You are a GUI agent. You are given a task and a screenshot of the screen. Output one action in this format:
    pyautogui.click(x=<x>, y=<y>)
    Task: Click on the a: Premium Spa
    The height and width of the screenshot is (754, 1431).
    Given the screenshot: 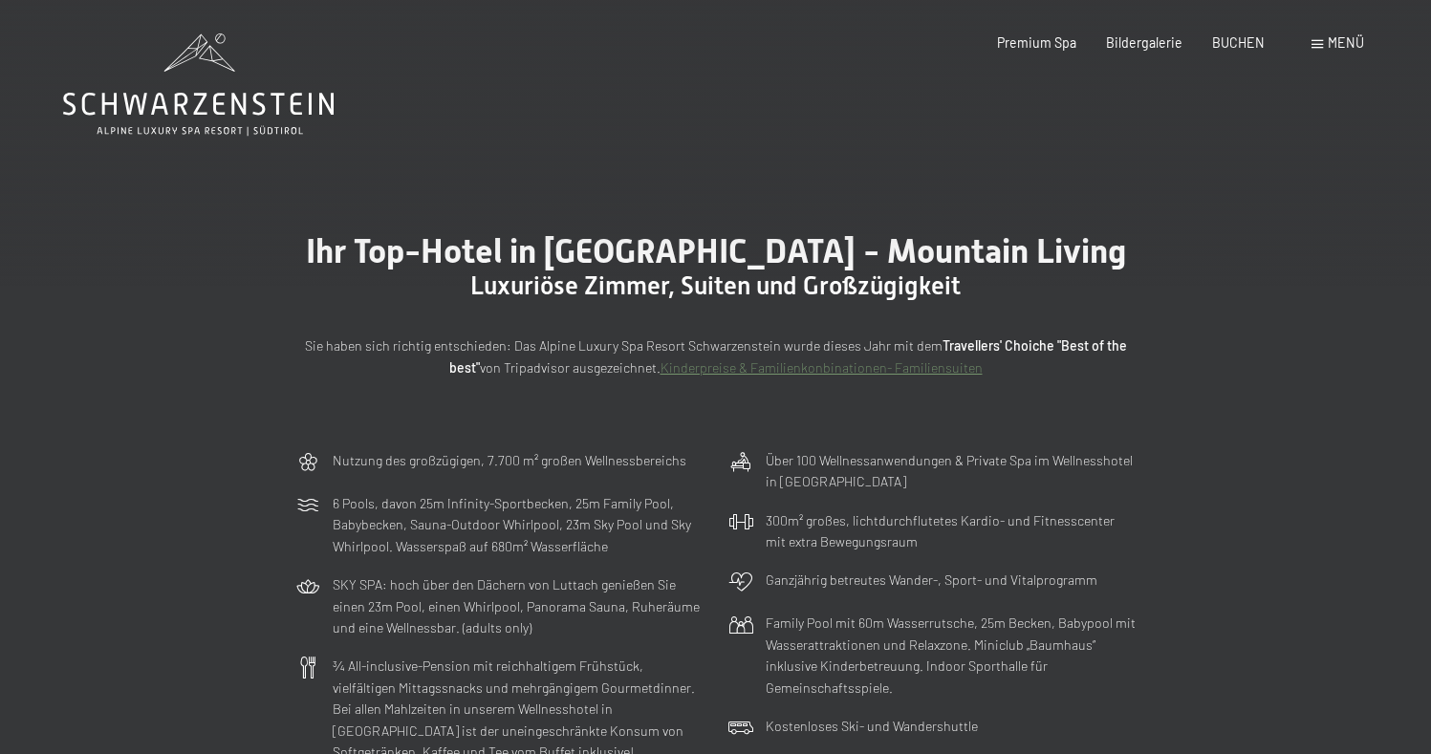 What is the action you would take?
    pyautogui.click(x=1036, y=42)
    